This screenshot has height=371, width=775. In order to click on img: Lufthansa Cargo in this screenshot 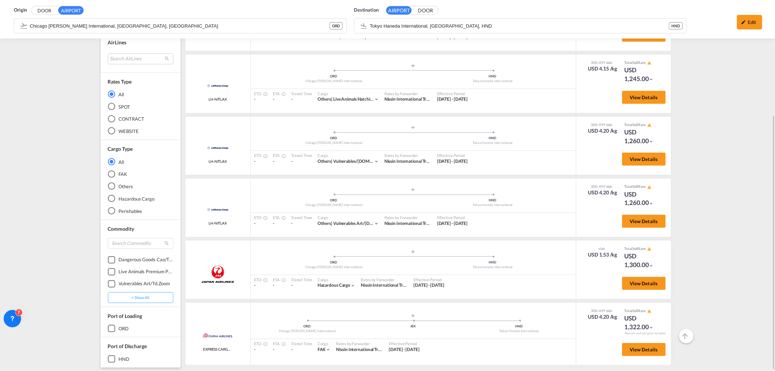, I will do `click(218, 148)`.